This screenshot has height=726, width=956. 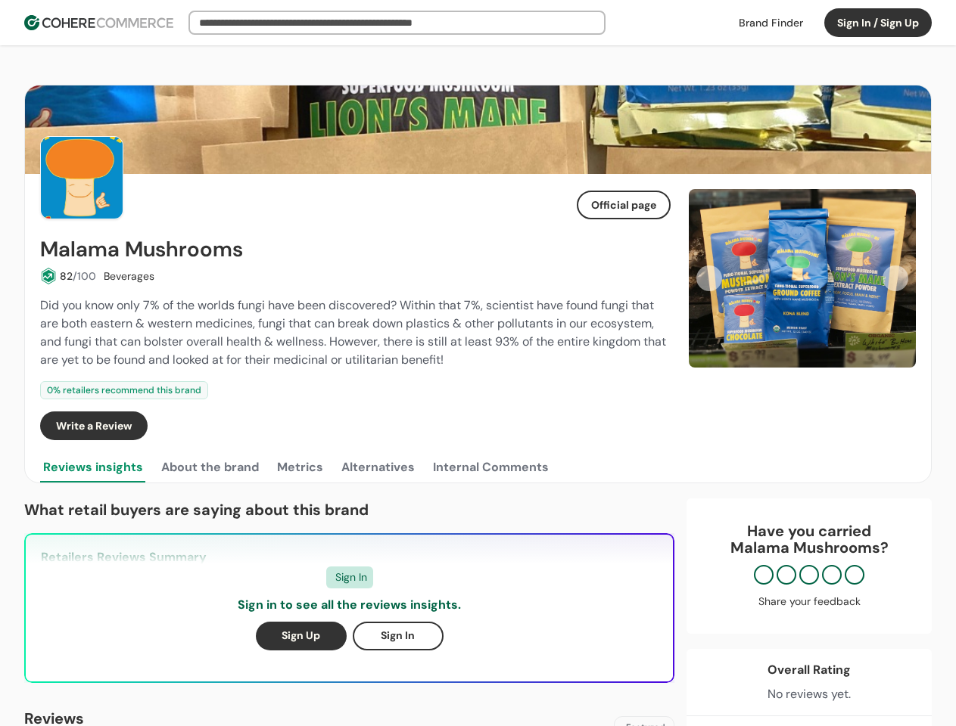 What do you see at coordinates (809, 548) in the screenshot?
I see `p: Malama Mushrooms ?` at bounding box center [809, 548].